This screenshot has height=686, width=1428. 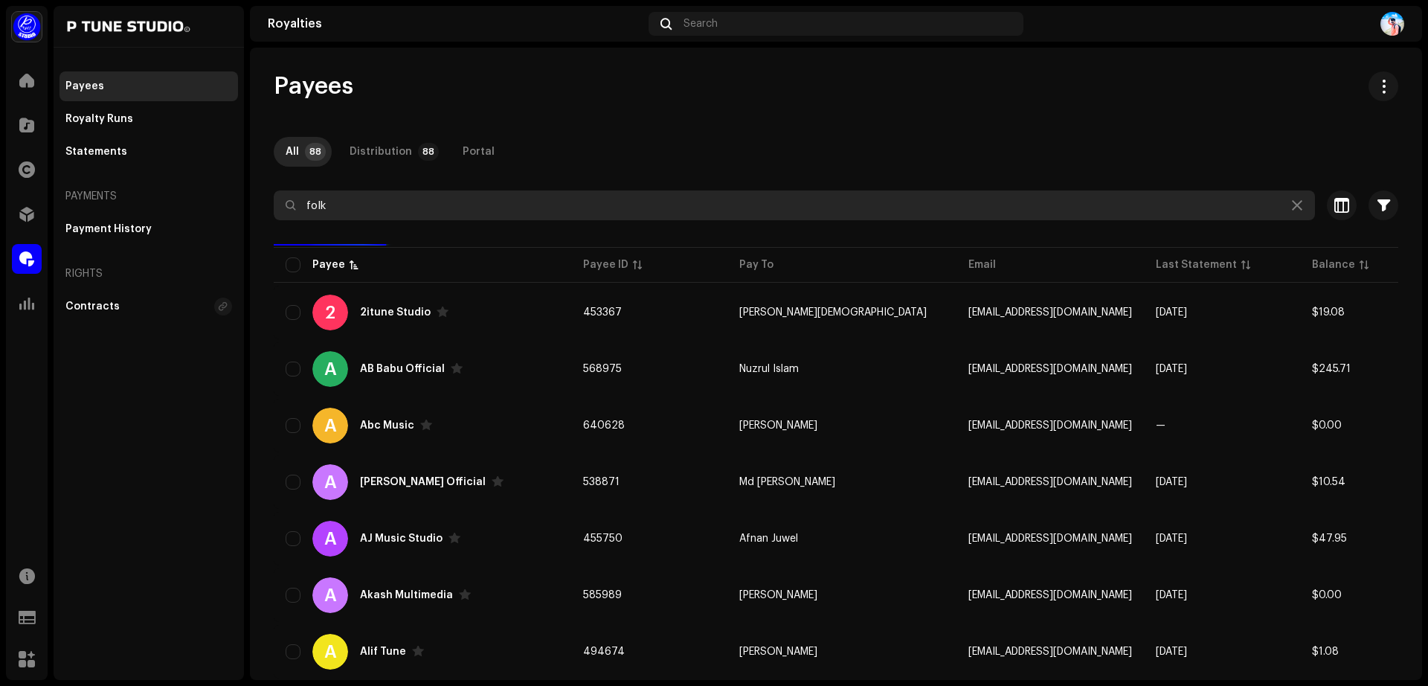 What do you see at coordinates (768, 538) in the screenshot?
I see `span: Afnan Juwel` at bounding box center [768, 538].